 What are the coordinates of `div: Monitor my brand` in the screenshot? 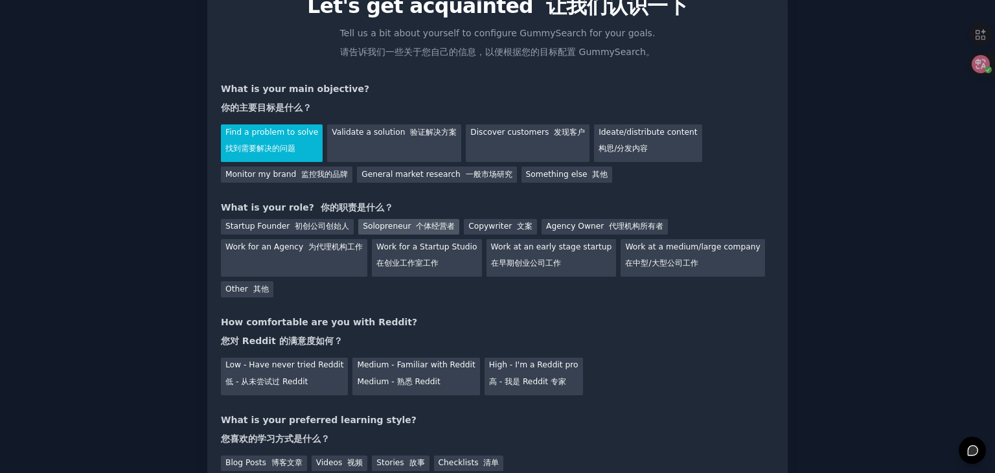 It's located at (286, 174).